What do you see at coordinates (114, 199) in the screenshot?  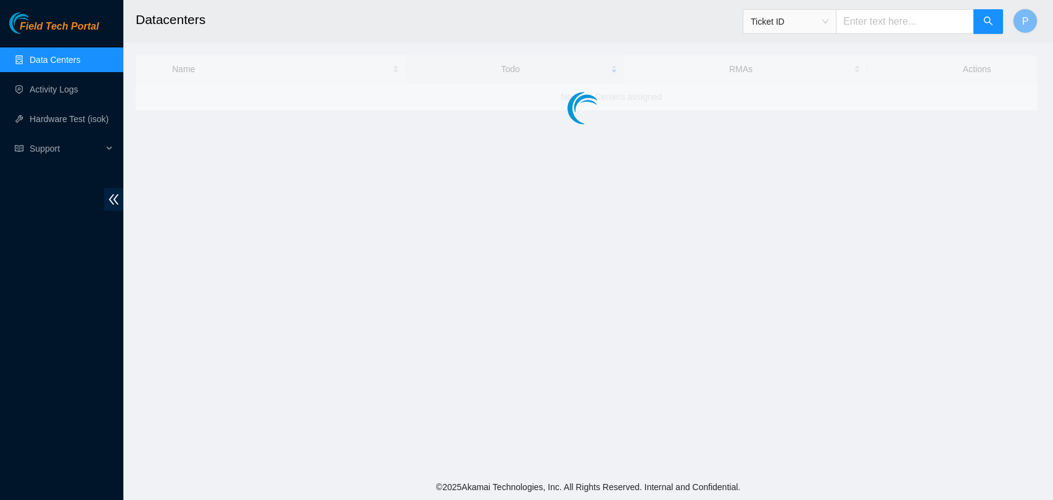 I see `span: double-left` at bounding box center [114, 199].